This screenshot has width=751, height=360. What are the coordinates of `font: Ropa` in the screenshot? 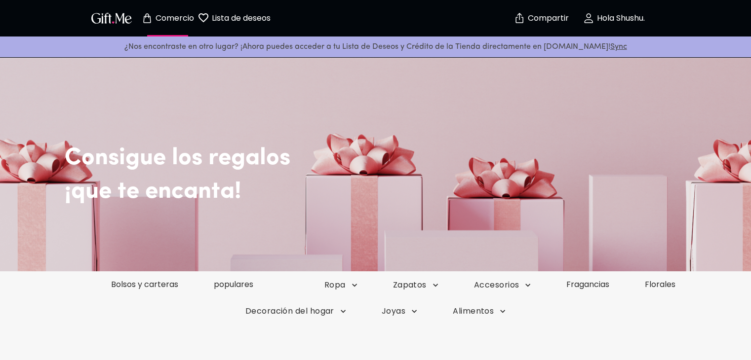 It's located at (335, 285).